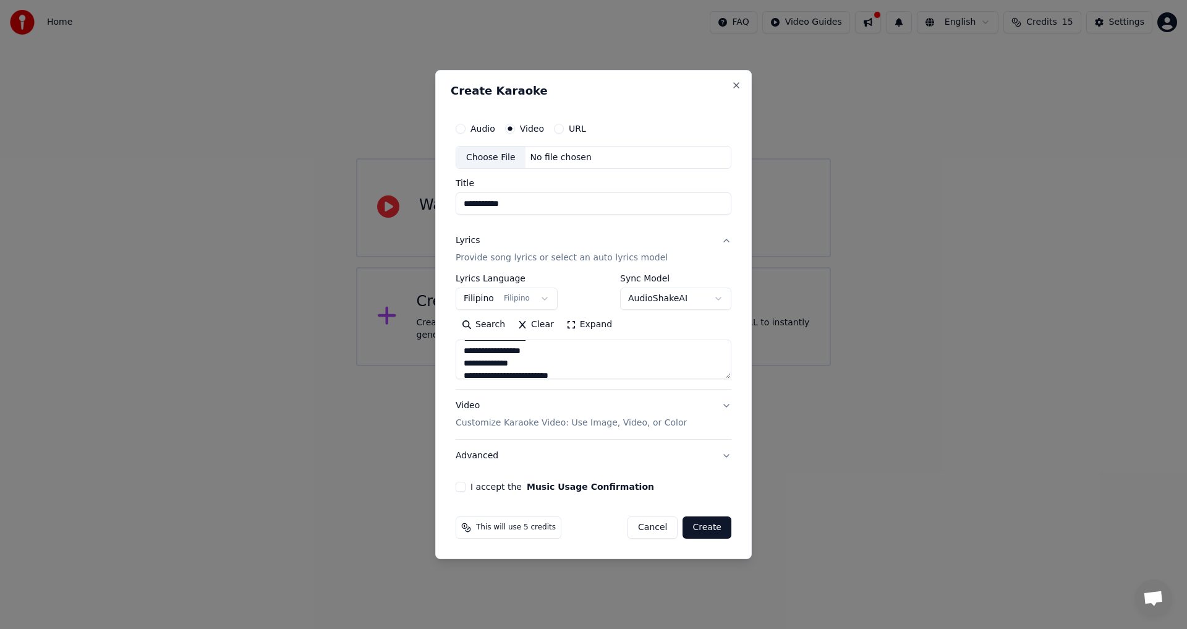  What do you see at coordinates (562, 487) in the screenshot?
I see `label: I accept the` at bounding box center [562, 487].